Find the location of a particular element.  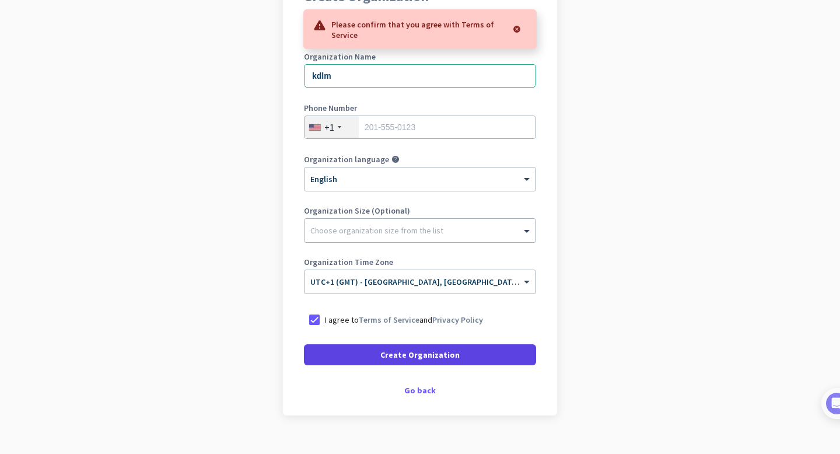

span: Create Organization is located at coordinates (420, 355).